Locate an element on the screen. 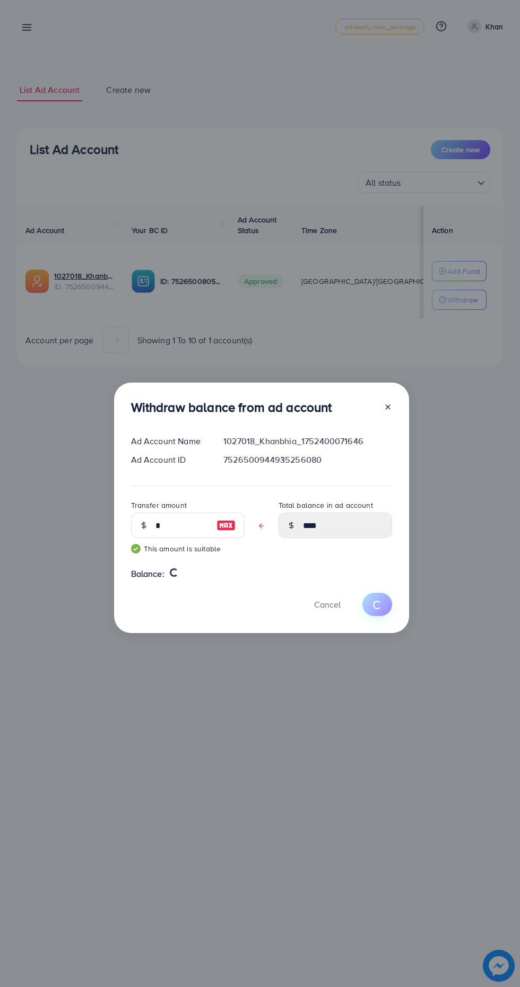 The height and width of the screenshot is (987, 520). h3: Withdraw balance from ad account is located at coordinates (231, 407).